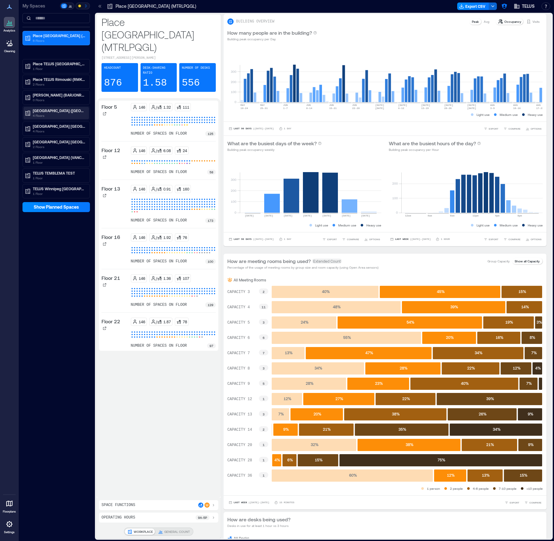  I want to click on text: CAPACITY 13, so click(239, 414).